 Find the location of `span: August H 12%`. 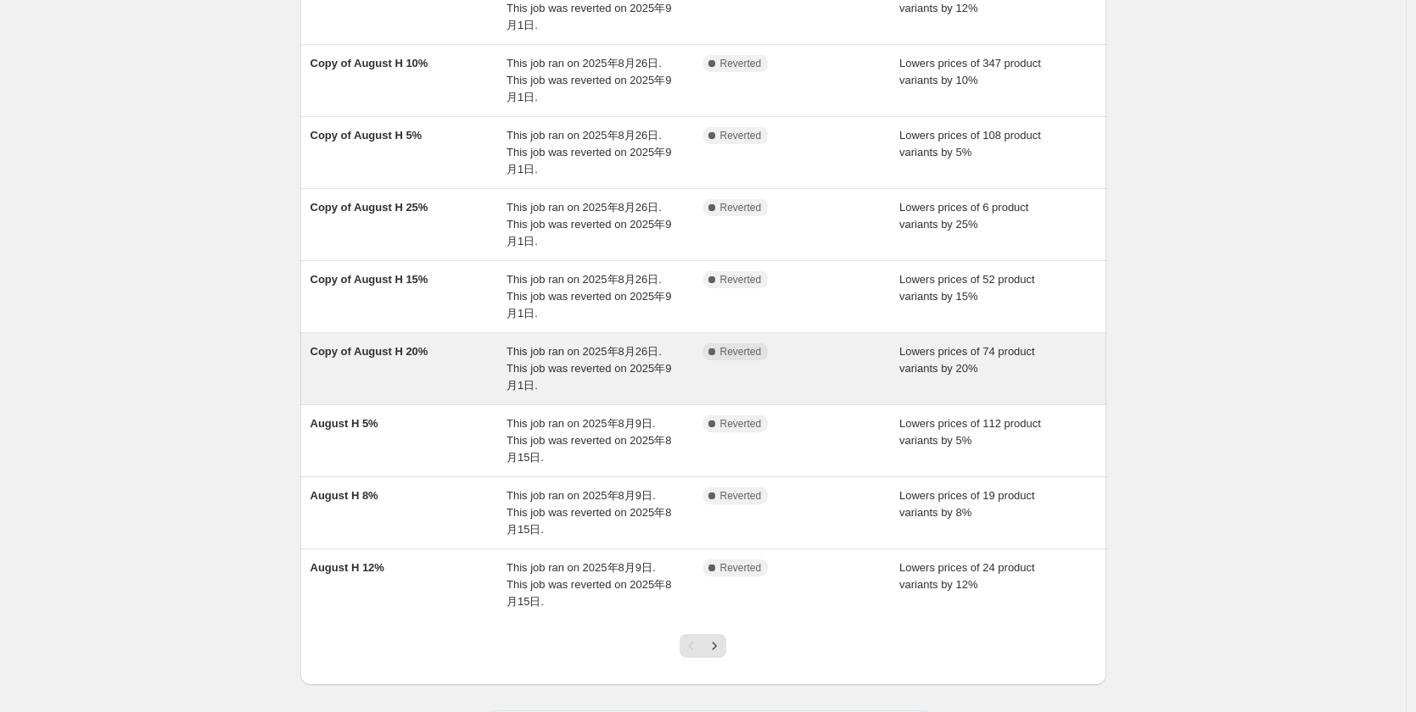

span: August H 12% is located at coordinates (347, 567).